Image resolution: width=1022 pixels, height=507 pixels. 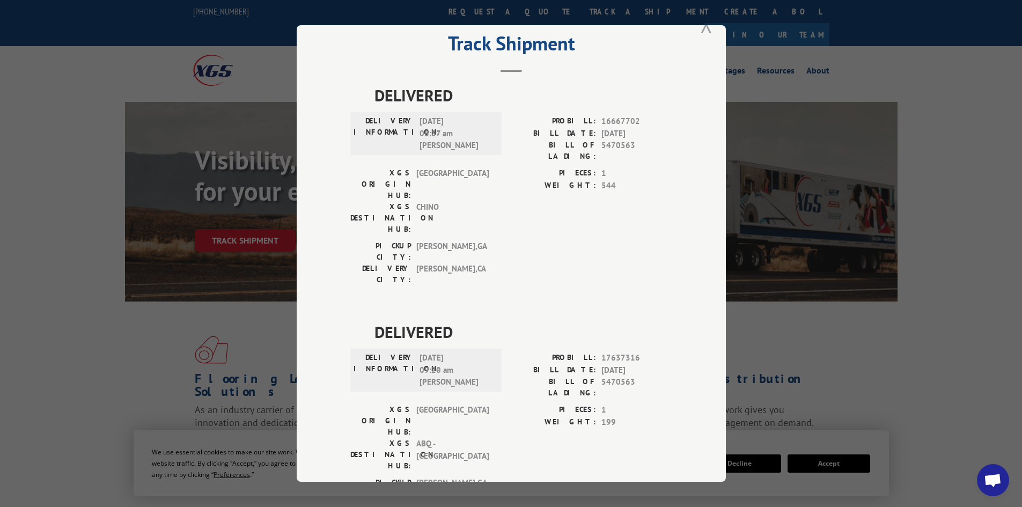 I want to click on span: 16667702, so click(x=637, y=121).